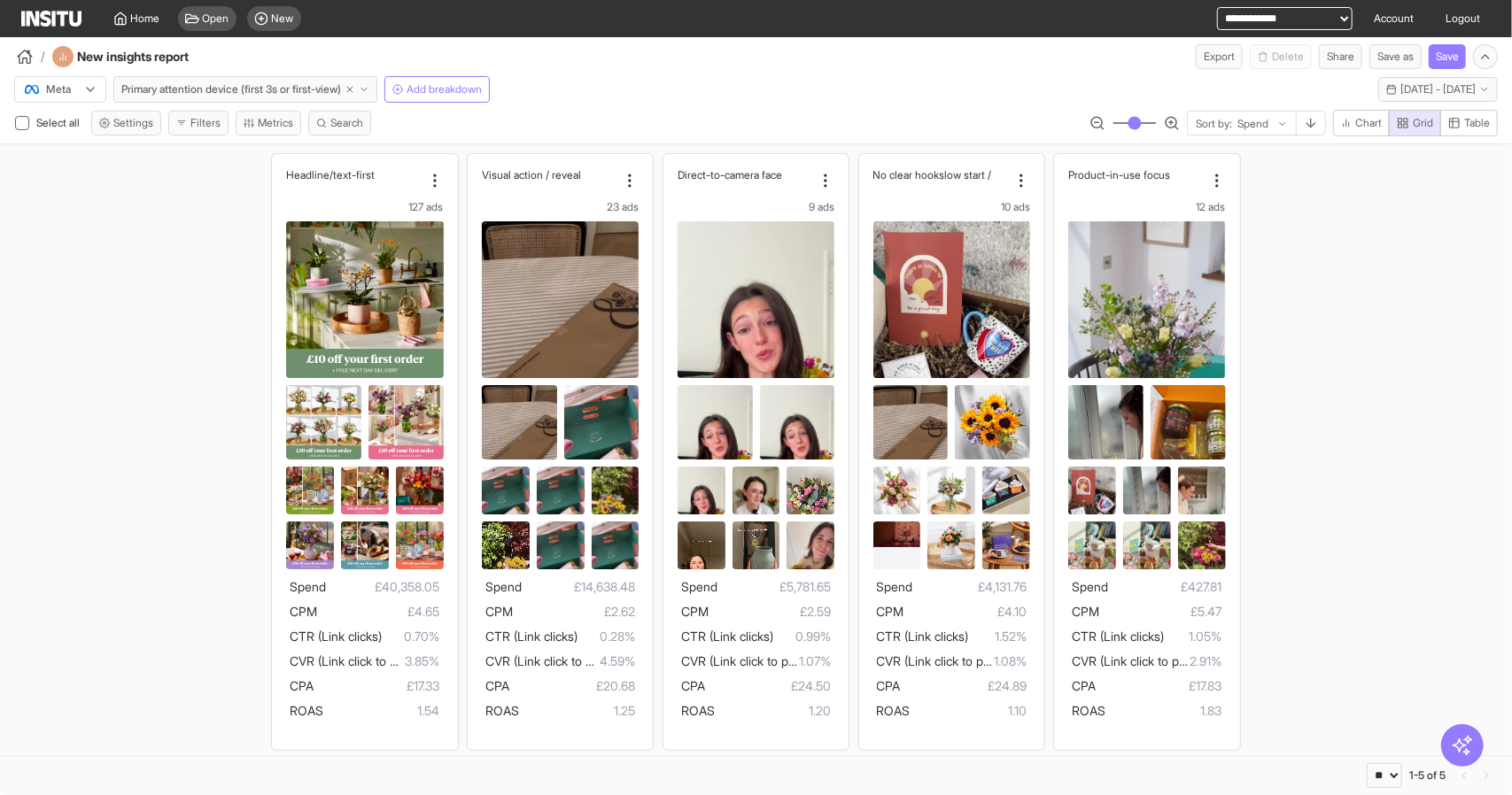 The height and width of the screenshot is (795, 1512). Describe the element at coordinates (964, 687) in the screenshot. I see `span: £24.89` at that location.